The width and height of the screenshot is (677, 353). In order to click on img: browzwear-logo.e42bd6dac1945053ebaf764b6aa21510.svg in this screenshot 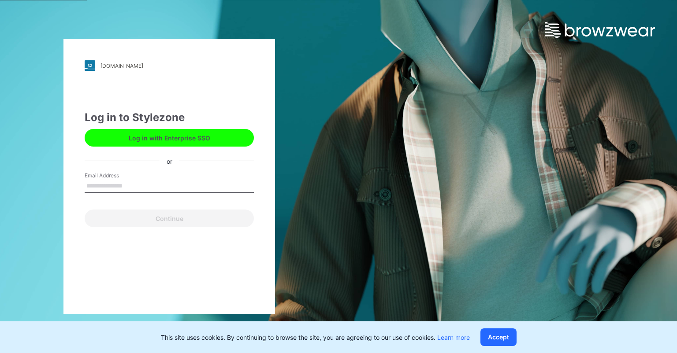, I will do `click(600, 30)`.